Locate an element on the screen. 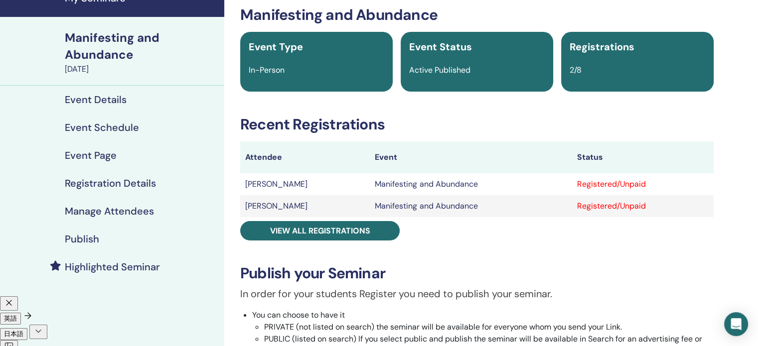 Image resolution: width=758 pixels, height=346 pixels. span: Active Published is located at coordinates (440, 70).